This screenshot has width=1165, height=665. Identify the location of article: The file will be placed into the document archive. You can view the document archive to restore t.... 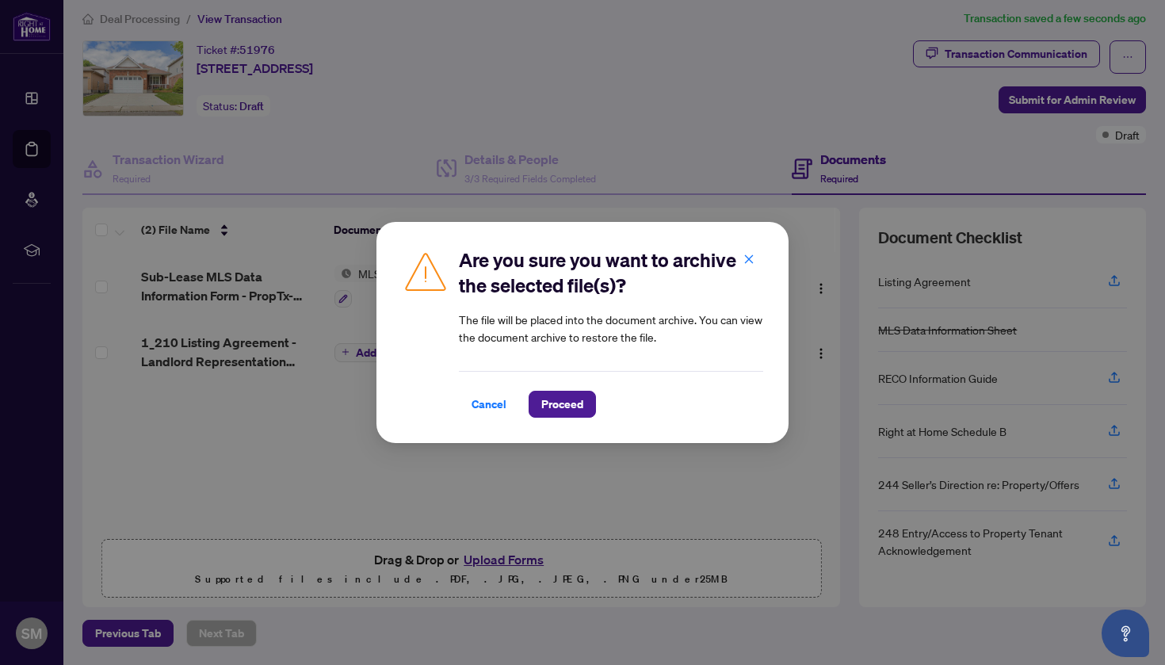
(611, 328).